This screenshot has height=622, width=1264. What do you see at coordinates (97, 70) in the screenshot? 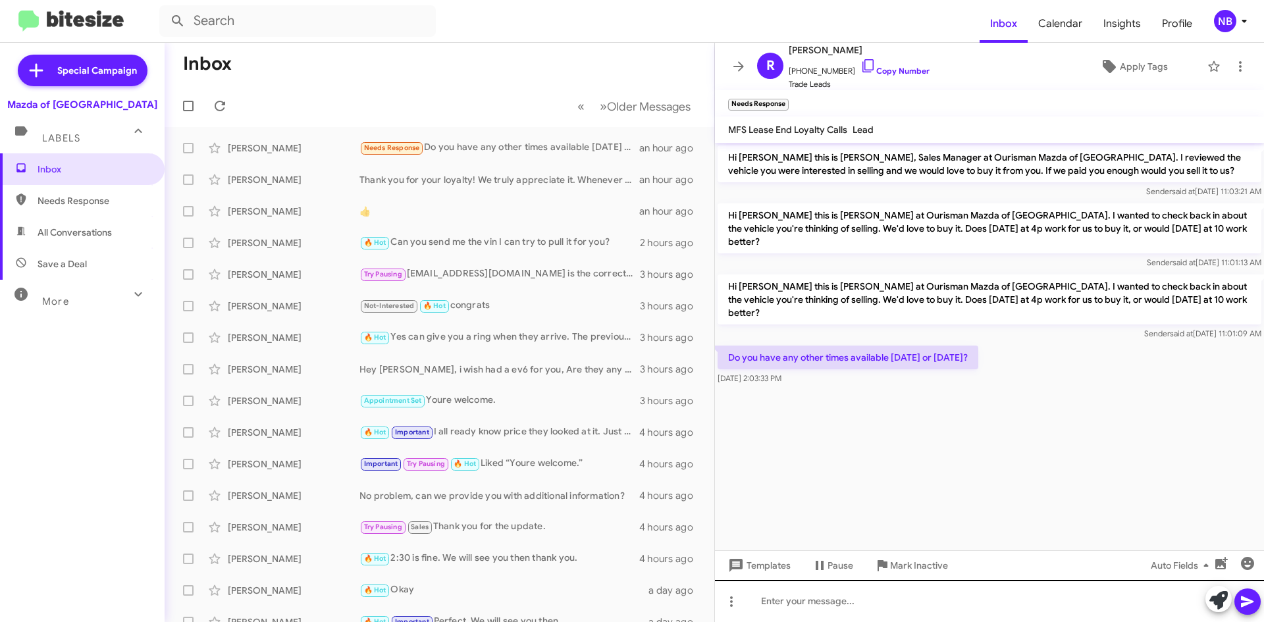
I see `span: Special Campaign` at bounding box center [97, 70].